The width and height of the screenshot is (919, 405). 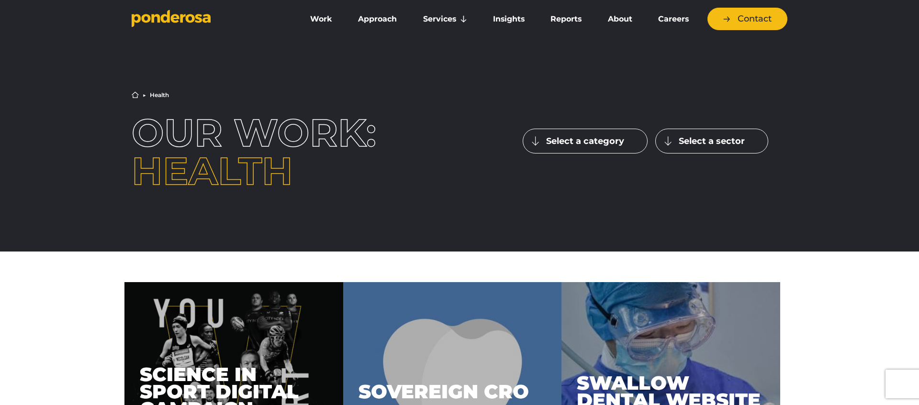 I want to click on a: Go to homepage, so click(x=208, y=19).